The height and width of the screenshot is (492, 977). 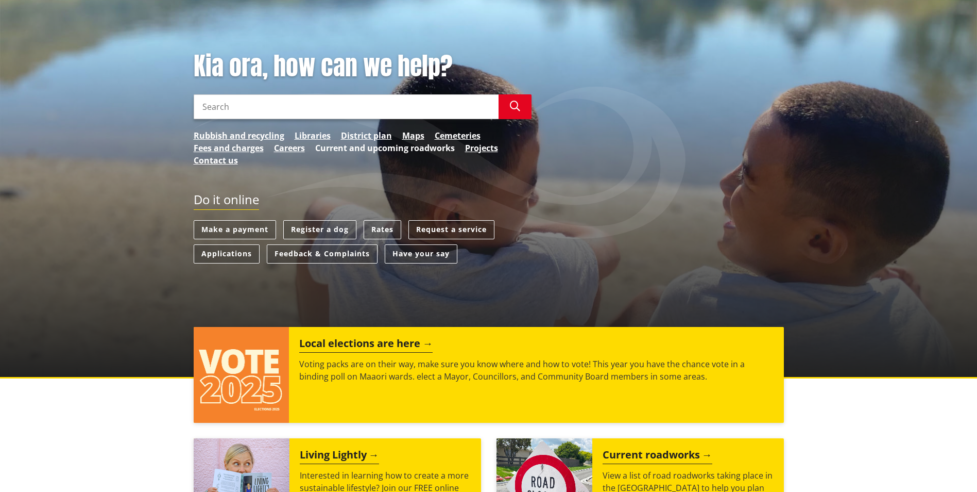 I want to click on a: Register a dog, so click(x=320, y=229).